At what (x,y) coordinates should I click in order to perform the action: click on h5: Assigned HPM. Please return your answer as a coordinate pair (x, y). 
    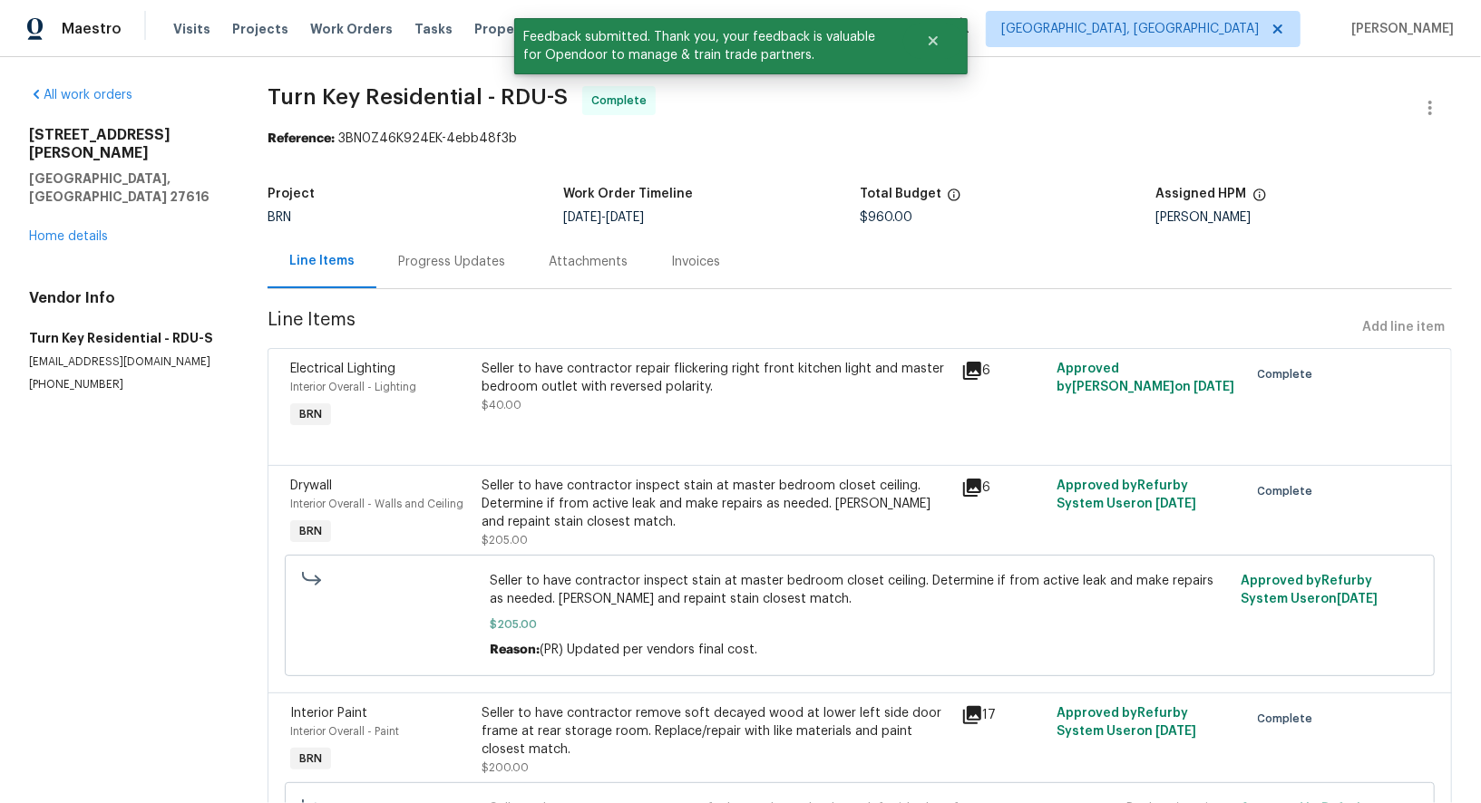
    Looking at the image, I should click on (1201, 194).